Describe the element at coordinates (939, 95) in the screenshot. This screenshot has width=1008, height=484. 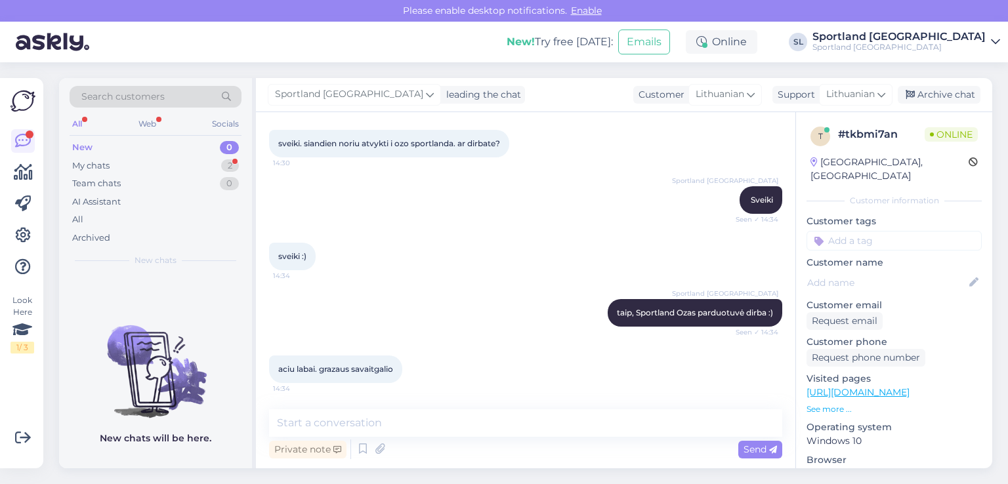
I see `div: Archive chat` at that location.